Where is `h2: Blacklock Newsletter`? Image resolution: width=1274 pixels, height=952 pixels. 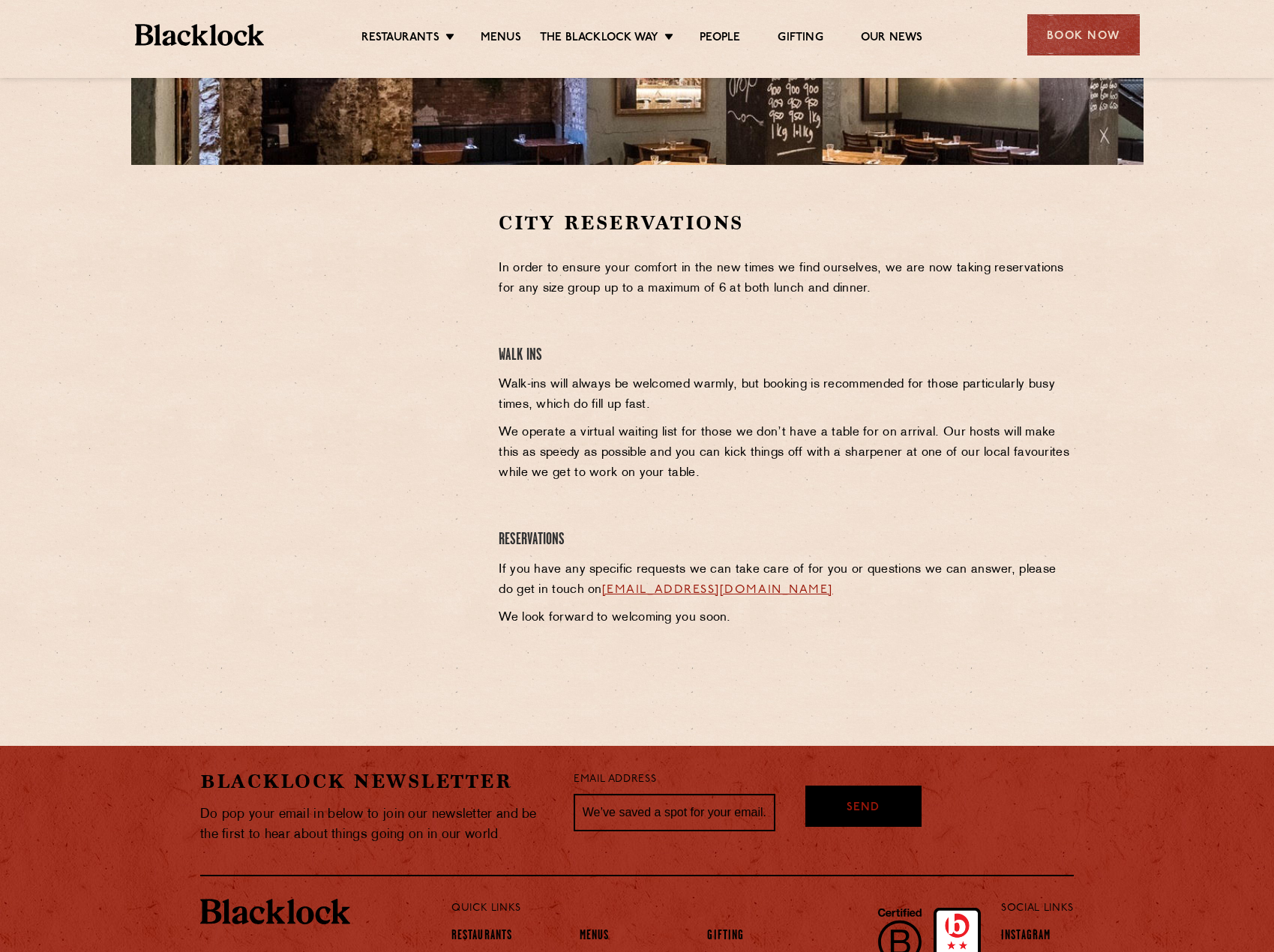
h2: Blacklock Newsletter is located at coordinates (375, 781).